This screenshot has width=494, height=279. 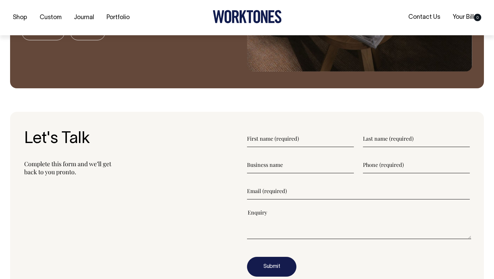 I want to click on button: Submit, so click(x=272, y=267).